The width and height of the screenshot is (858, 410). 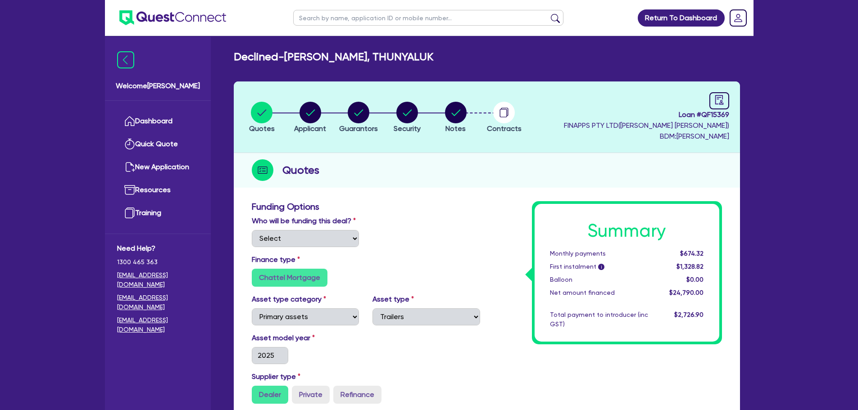 What do you see at coordinates (599, 293) in the screenshot?
I see `div: Net amount financed` at bounding box center [599, 293].